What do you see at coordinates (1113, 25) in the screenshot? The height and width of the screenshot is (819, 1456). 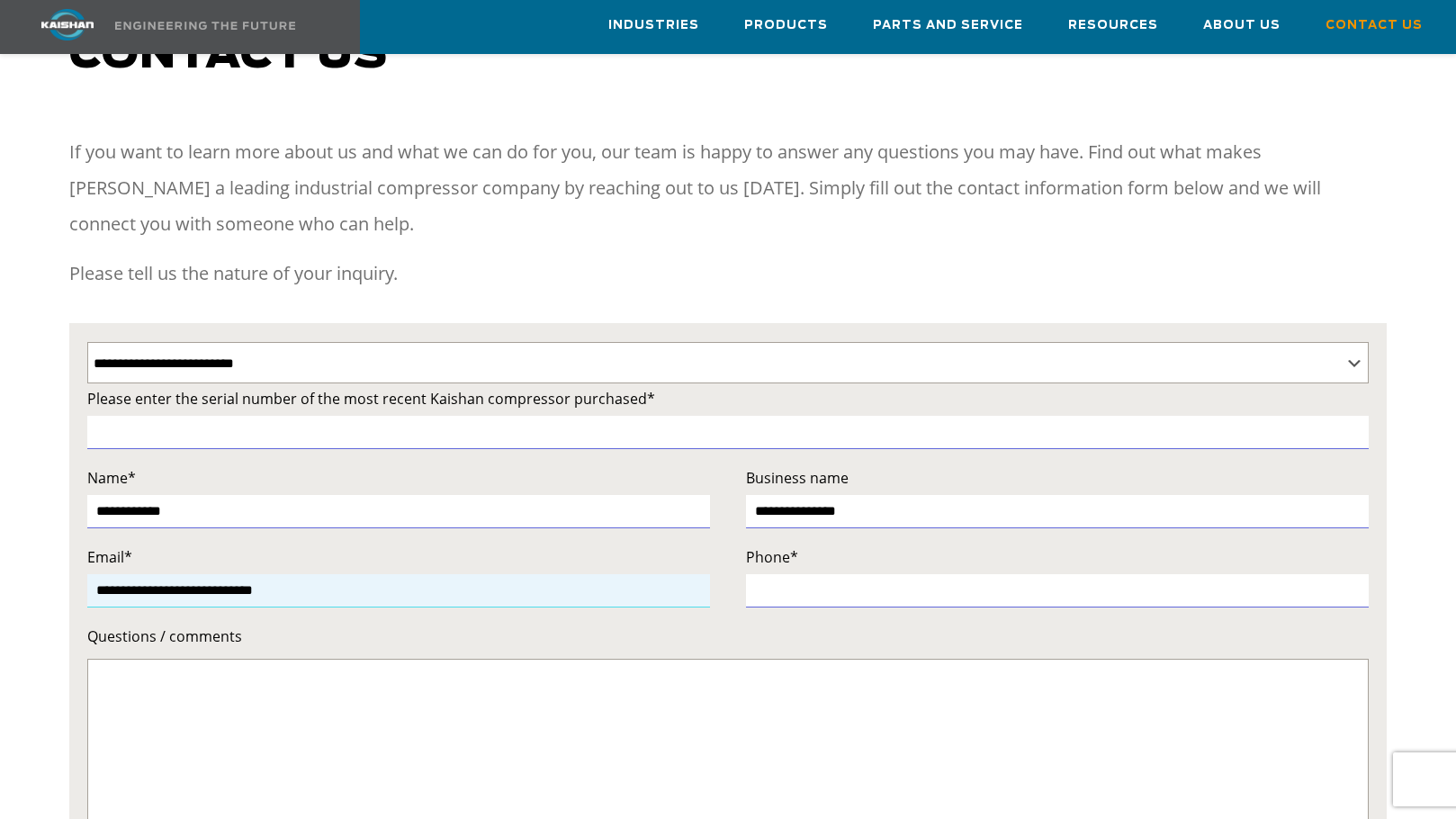 I see `a: Resources` at bounding box center [1113, 25].